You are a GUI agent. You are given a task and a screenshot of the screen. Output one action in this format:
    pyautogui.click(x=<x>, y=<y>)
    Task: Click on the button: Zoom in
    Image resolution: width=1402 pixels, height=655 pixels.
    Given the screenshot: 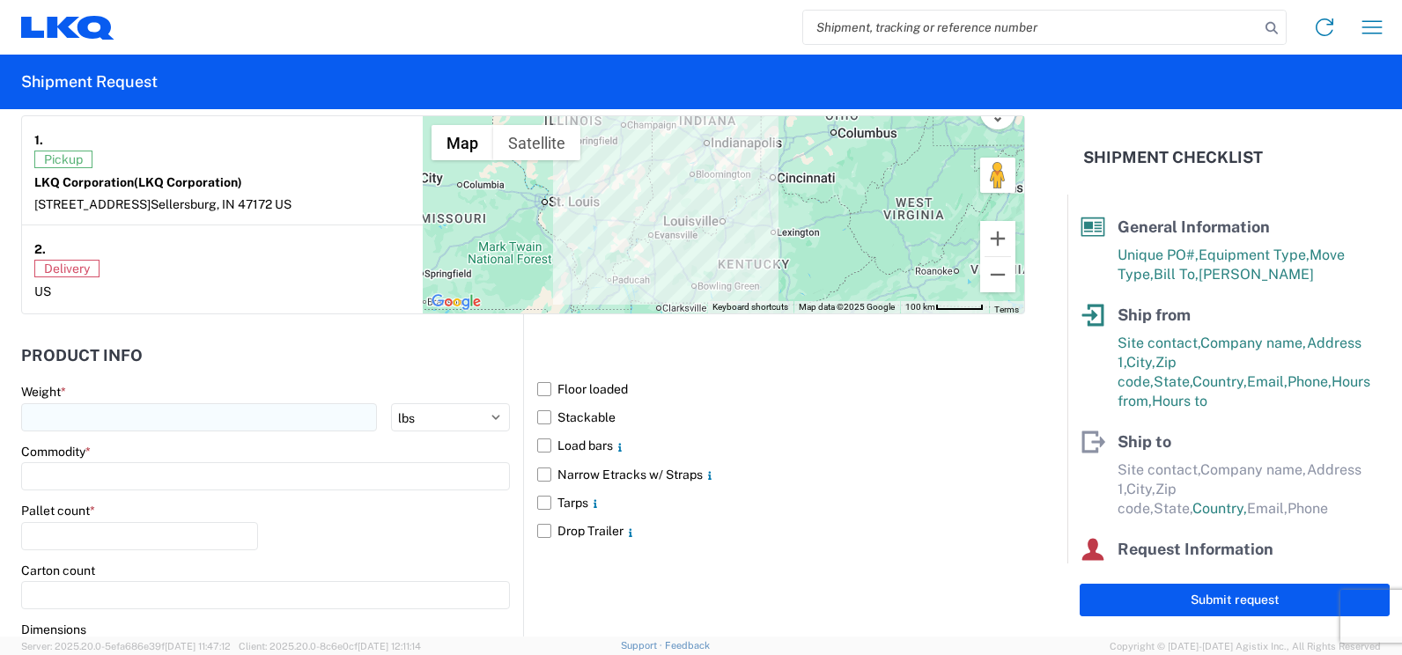 What is the action you would take?
    pyautogui.click(x=998, y=239)
    